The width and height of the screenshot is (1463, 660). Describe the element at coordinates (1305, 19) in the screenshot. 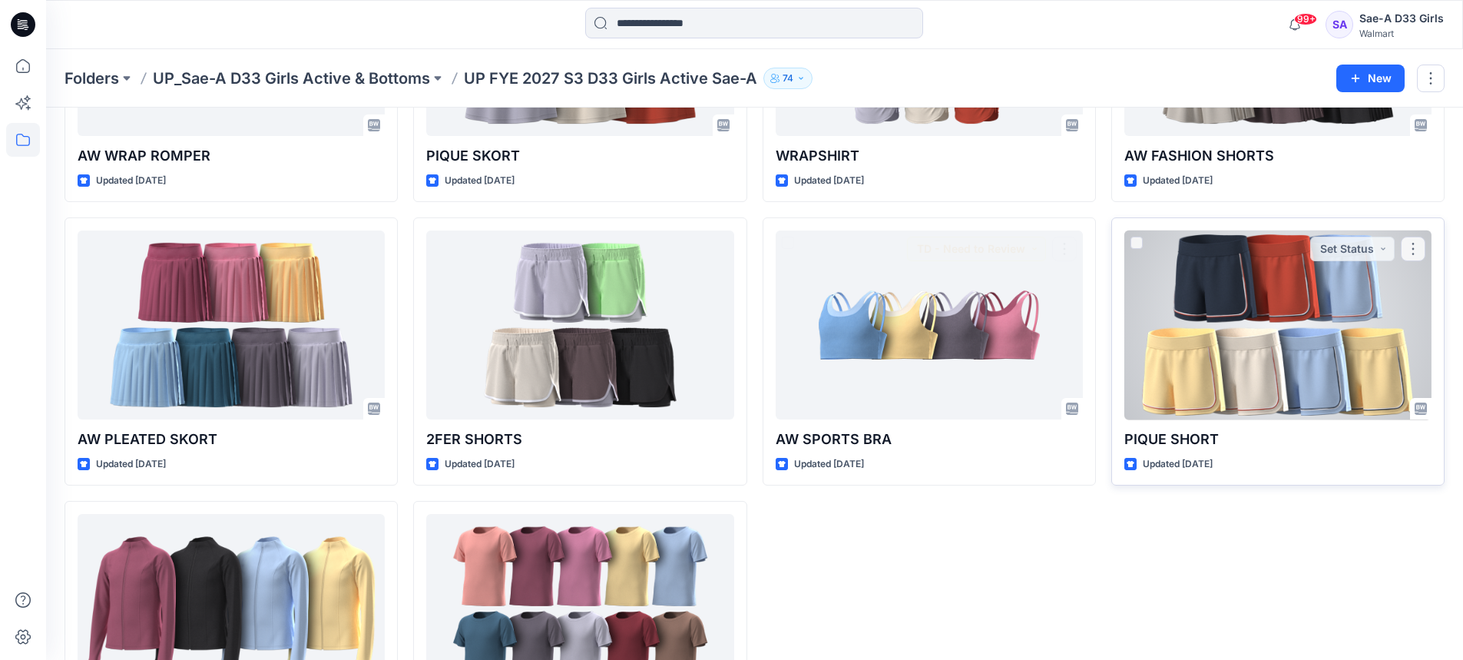

I see `span: 99+` at that location.